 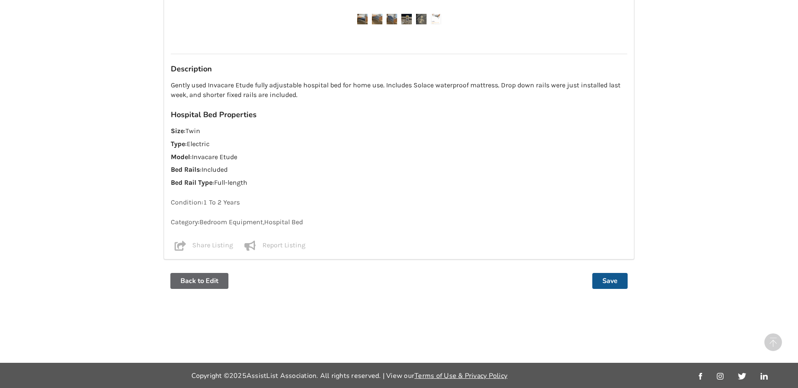 What do you see at coordinates (399, 144) in the screenshot?
I see `p: : Electric` at bounding box center [399, 144].